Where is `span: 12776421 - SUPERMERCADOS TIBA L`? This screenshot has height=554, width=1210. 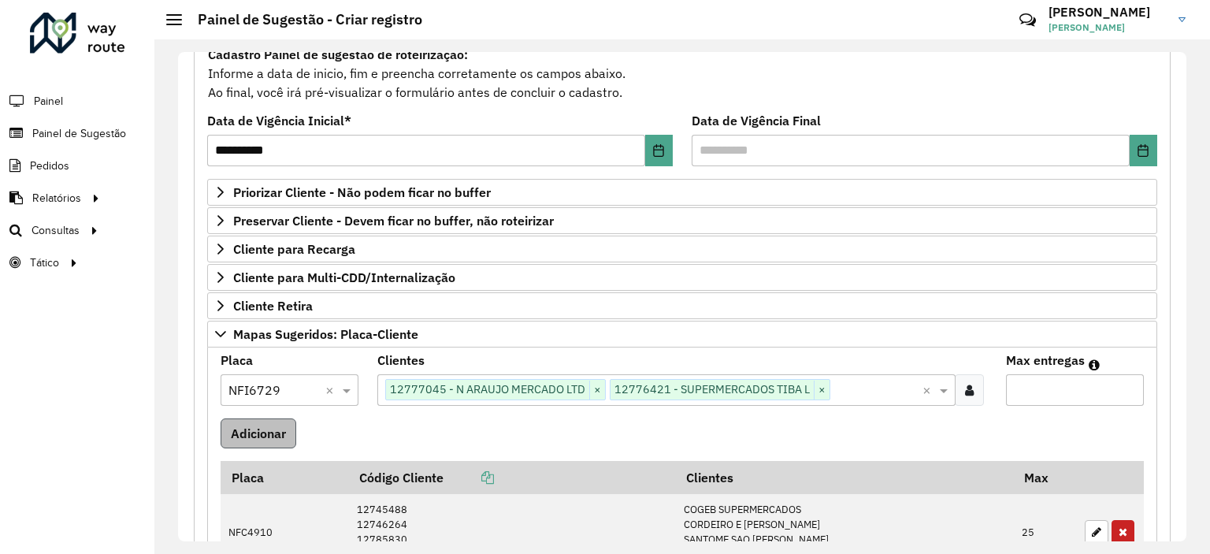 span: 12776421 - SUPERMERCADOS TIBA L is located at coordinates (712, 389).